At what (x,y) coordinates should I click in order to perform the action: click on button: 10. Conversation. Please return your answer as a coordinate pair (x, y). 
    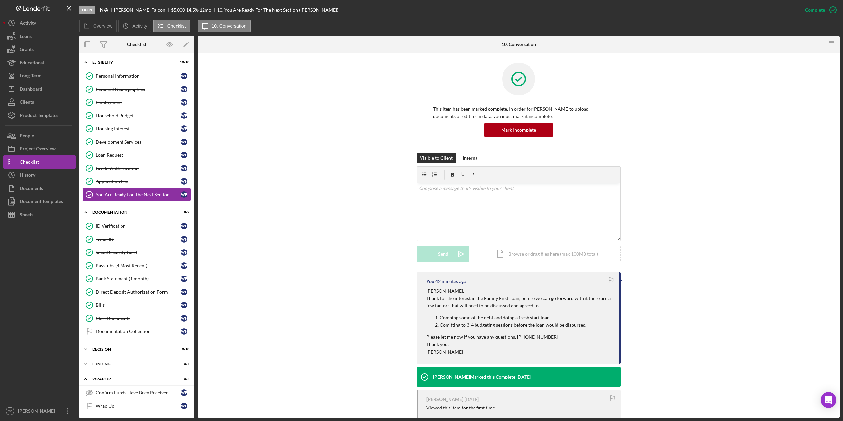
    Looking at the image, I should click on (224, 26).